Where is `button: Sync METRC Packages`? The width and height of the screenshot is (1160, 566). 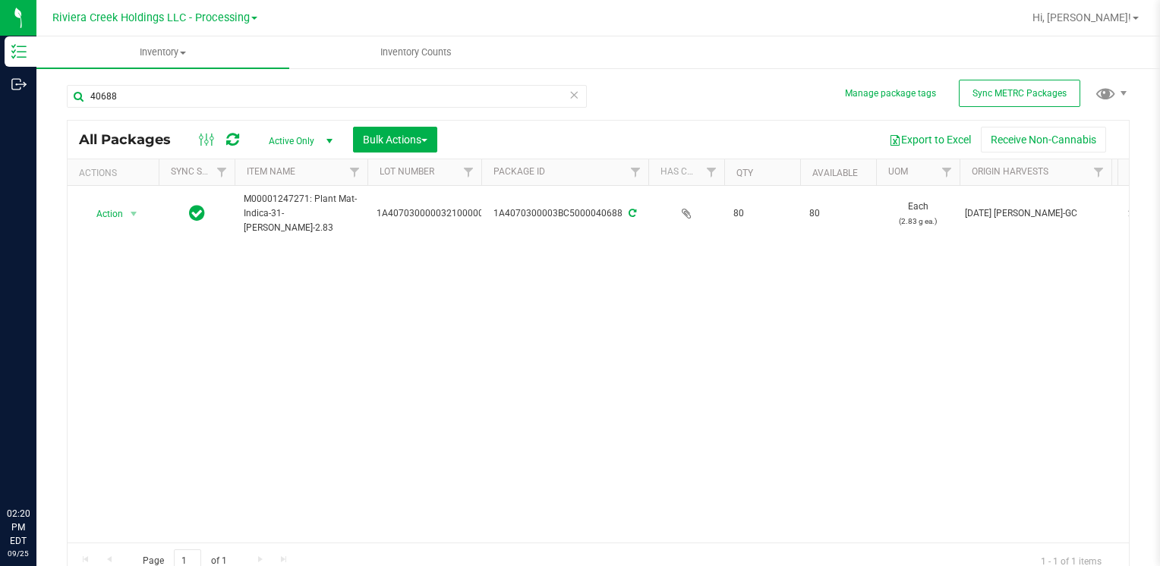
button: Sync METRC Packages is located at coordinates (1020, 93).